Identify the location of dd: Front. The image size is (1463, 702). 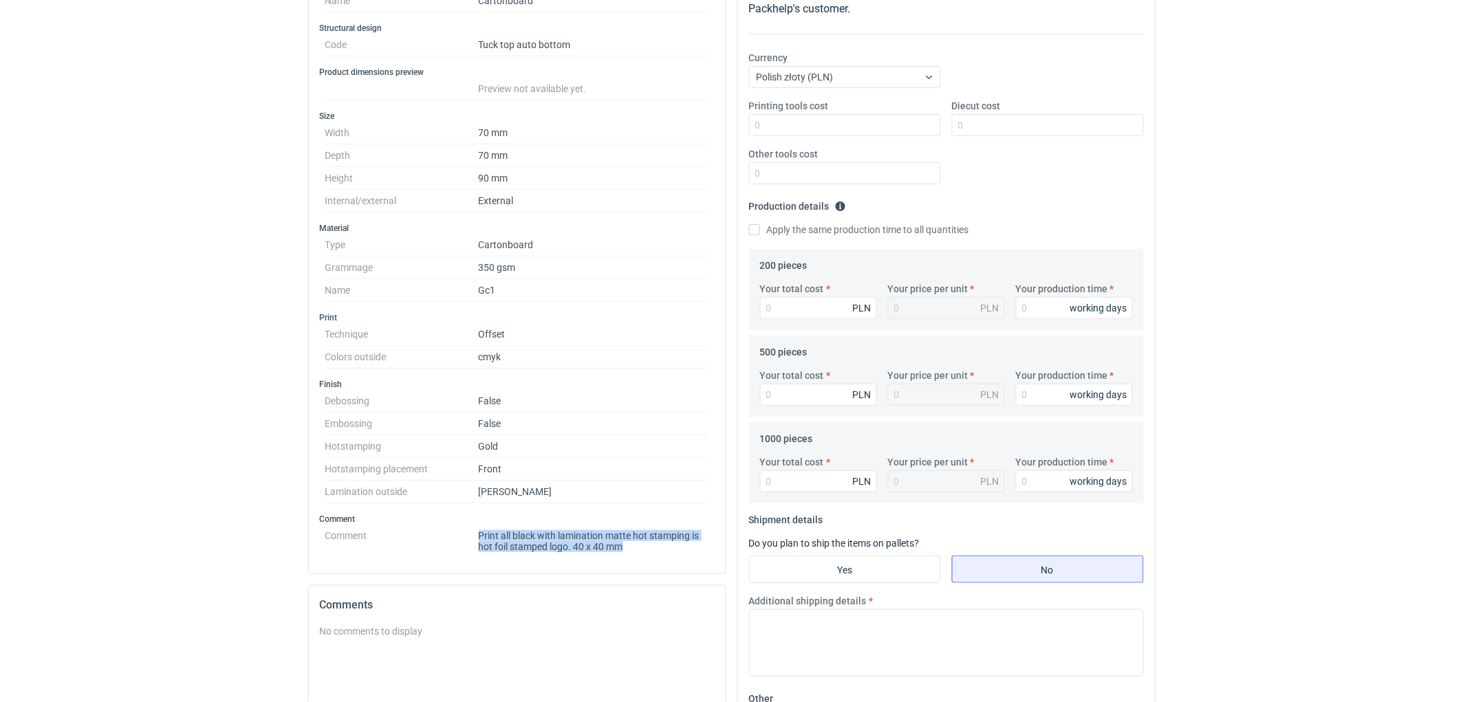
(594, 469).